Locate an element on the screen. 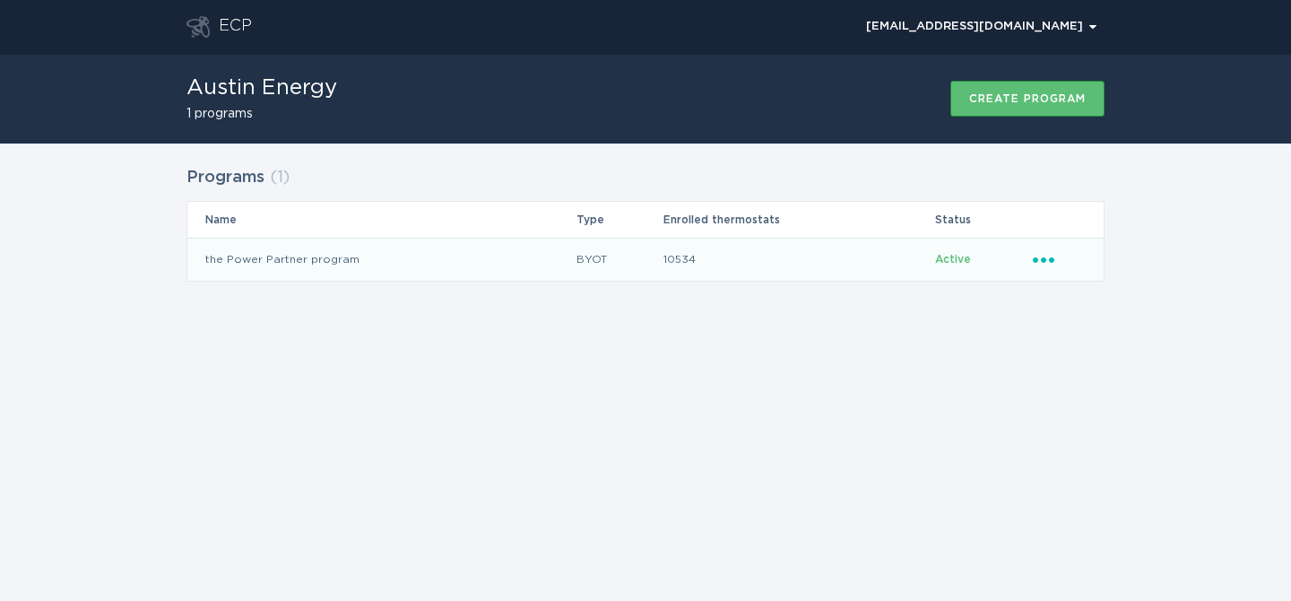 Image resolution: width=1291 pixels, height=601 pixels. div: ECP is located at coordinates (235, 27).